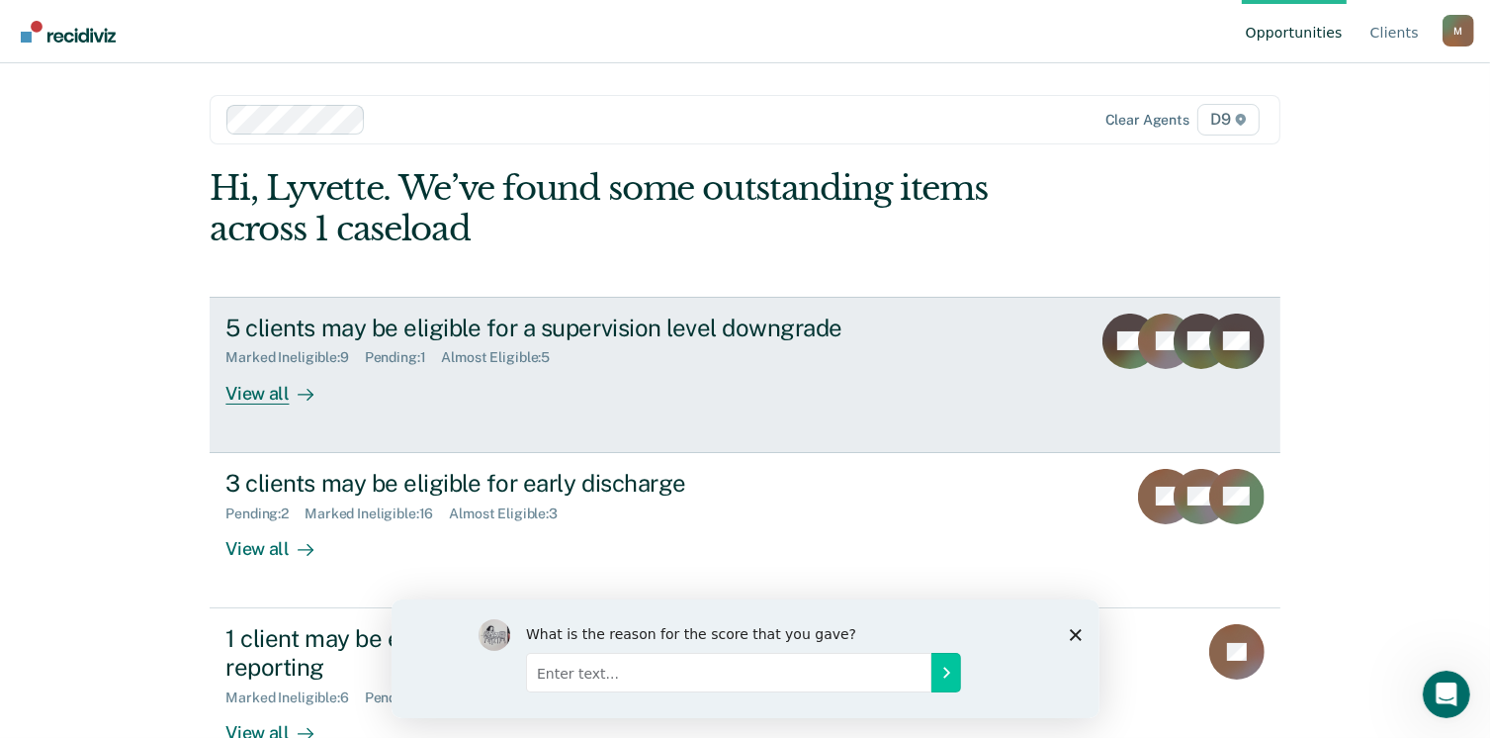 Image resolution: width=1490 pixels, height=738 pixels. I want to click on div: 3 clients may be eligible for early discharge, so click(573, 483).